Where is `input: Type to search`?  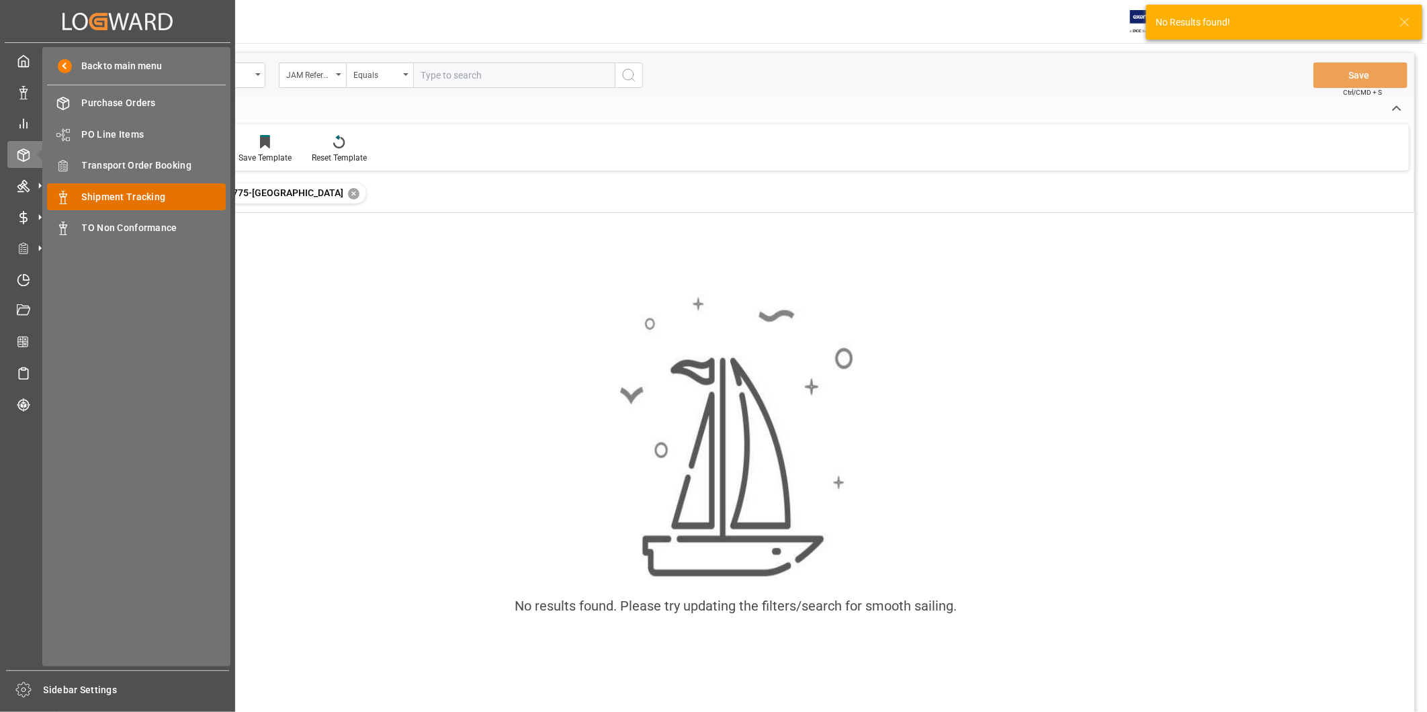
input: Type to search is located at coordinates (514, 75).